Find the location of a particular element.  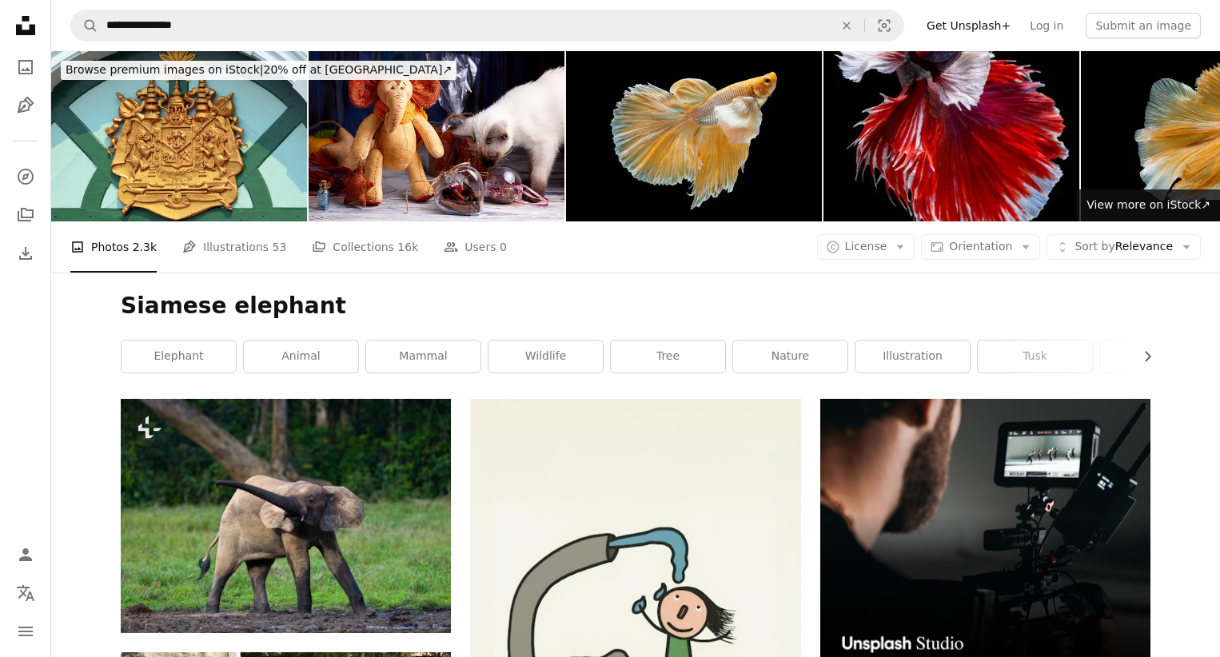

button: Menu is located at coordinates (26, 632).